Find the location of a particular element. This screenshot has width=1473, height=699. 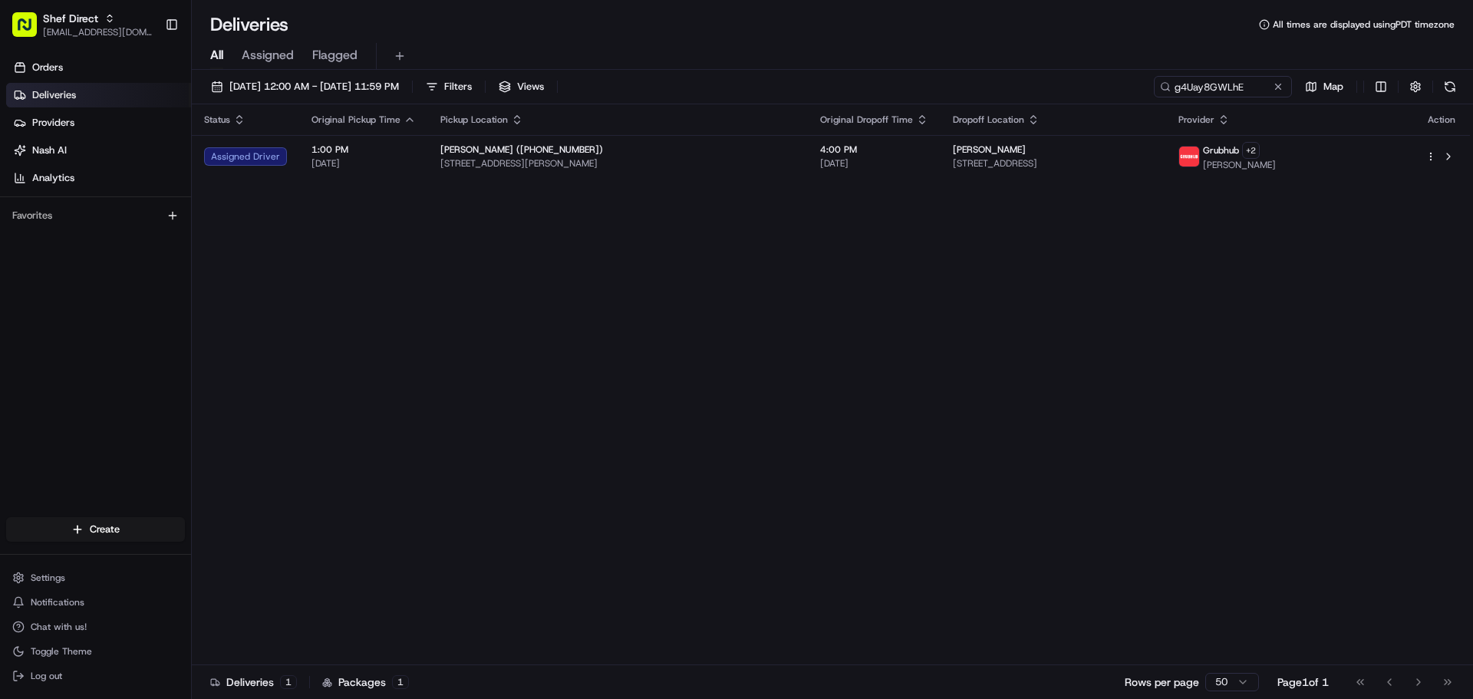

a: Nash AI is located at coordinates (98, 150).